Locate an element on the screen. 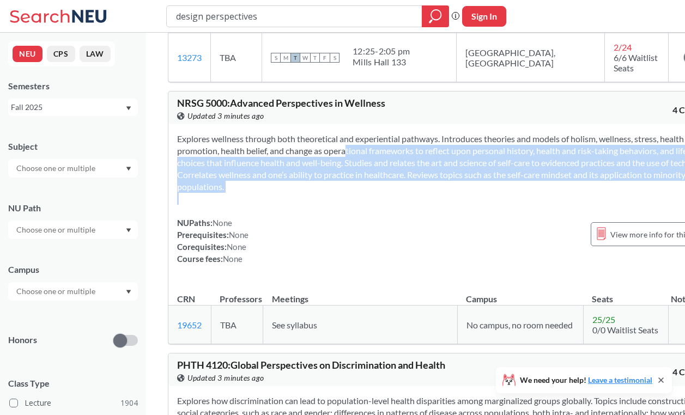 This screenshot has width=685, height=415. span: 25 / 25 is located at coordinates (603, 319).